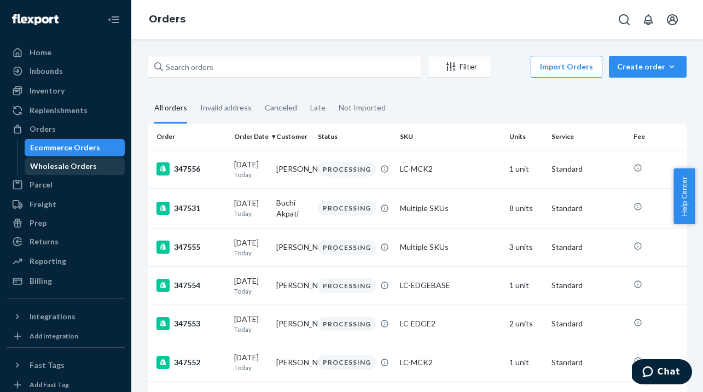  Describe the element at coordinates (75, 166) in the screenshot. I see `a: Wholesale Orders` at that location.